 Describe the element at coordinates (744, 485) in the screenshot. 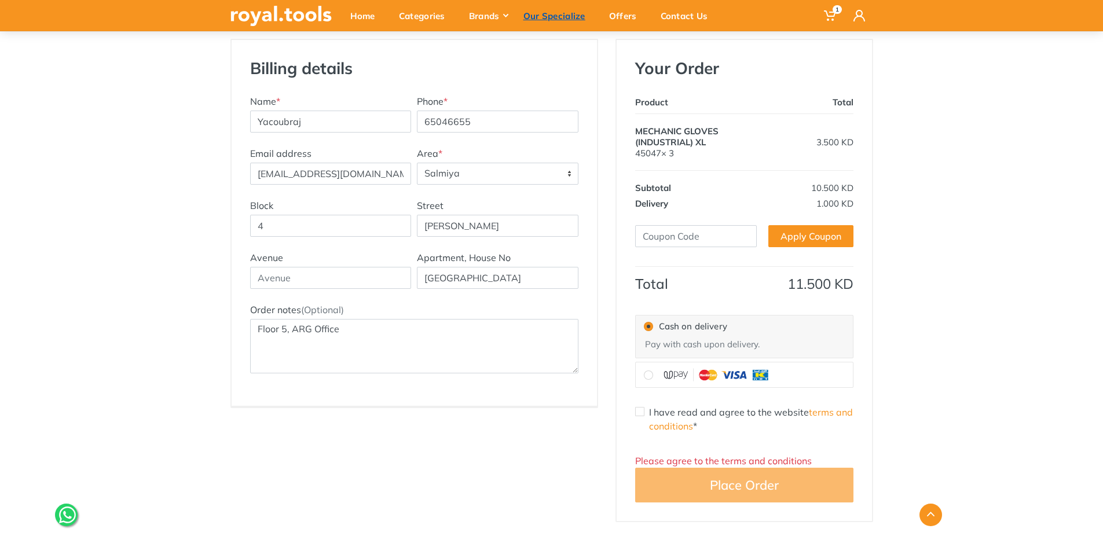

I see `button: Place Order` at that location.